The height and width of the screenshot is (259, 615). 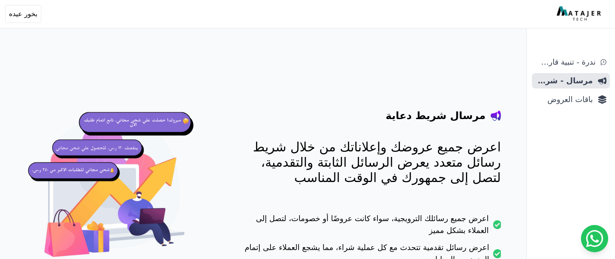 I want to click on img: MatajerTech Logo, so click(x=579, y=14).